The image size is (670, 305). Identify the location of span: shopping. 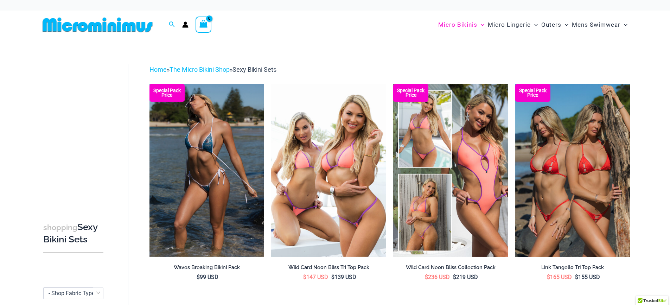
(60, 227).